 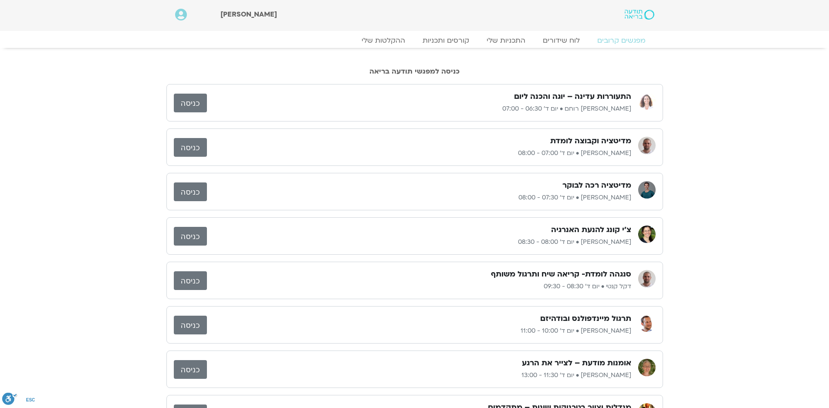 What do you see at coordinates (415, 71) in the screenshot?
I see `h2: כניסה למפגשי תודעה בריאה` at bounding box center [415, 71].